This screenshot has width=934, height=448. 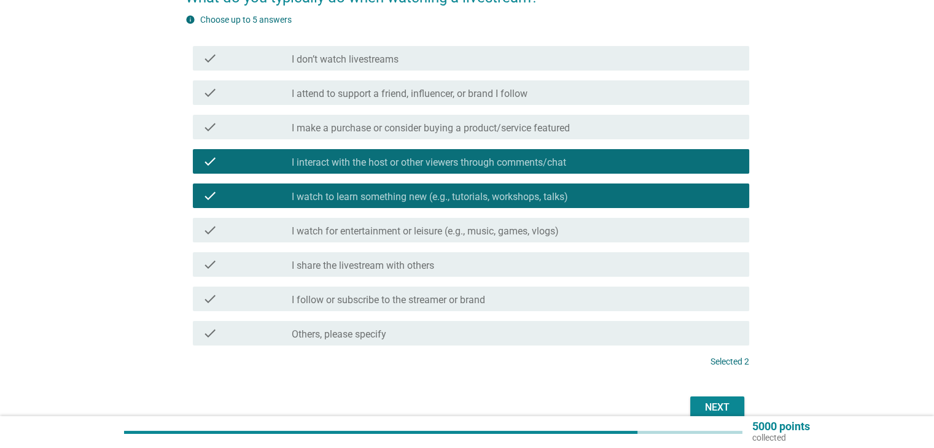 What do you see at coordinates (781, 427) in the screenshot?
I see `p: 5000 points` at bounding box center [781, 427].